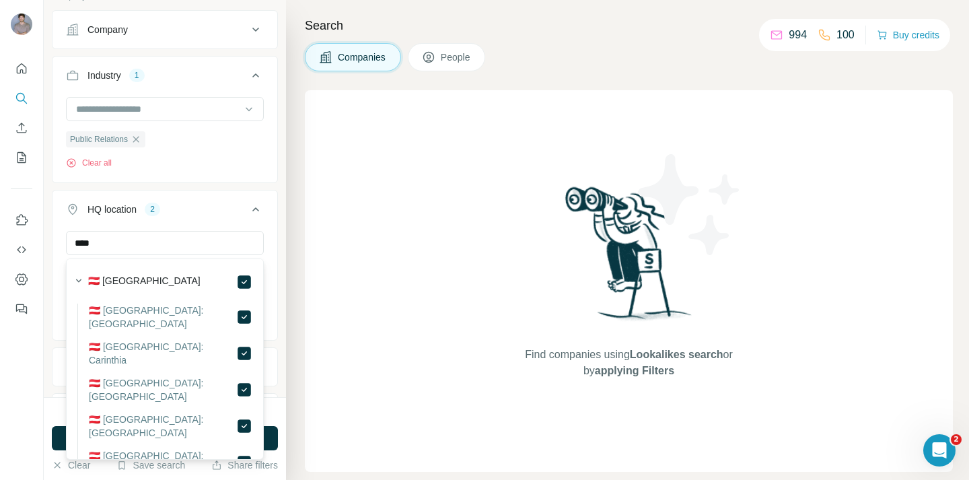 This screenshot has height=480, width=969. Describe the element at coordinates (629, 258) in the screenshot. I see `img: Surfe Illustration - Woman searching with binoculars` at that location.